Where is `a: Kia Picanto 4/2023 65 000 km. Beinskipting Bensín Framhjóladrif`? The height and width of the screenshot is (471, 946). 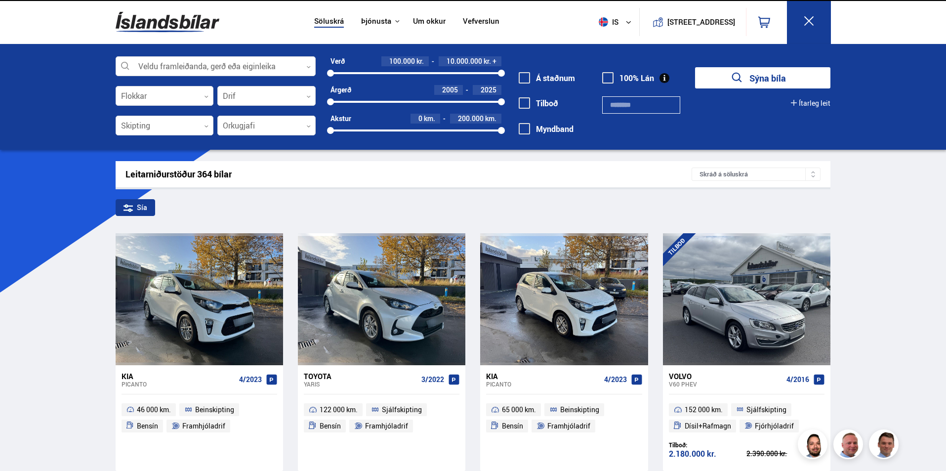
a: Kia Picanto 4/2023 65 000 km. Beinskipting Bensín Framhjóladrif is located at coordinates (563, 418).